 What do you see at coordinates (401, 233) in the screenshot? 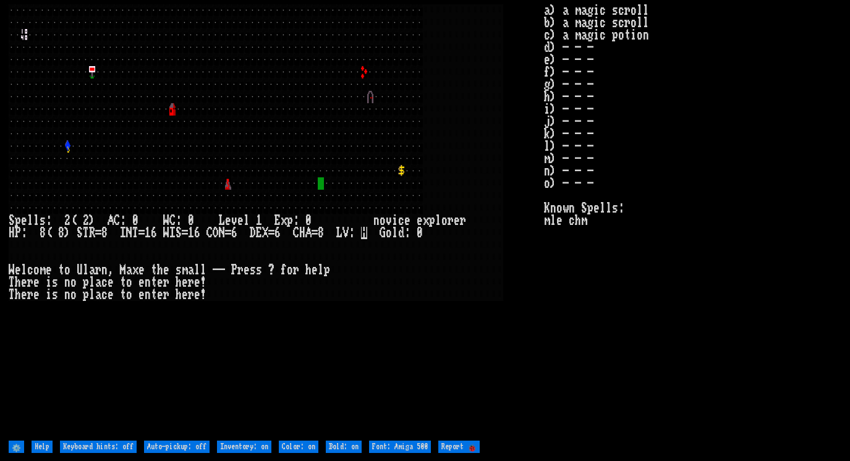
I see `div: d` at bounding box center [401, 233].